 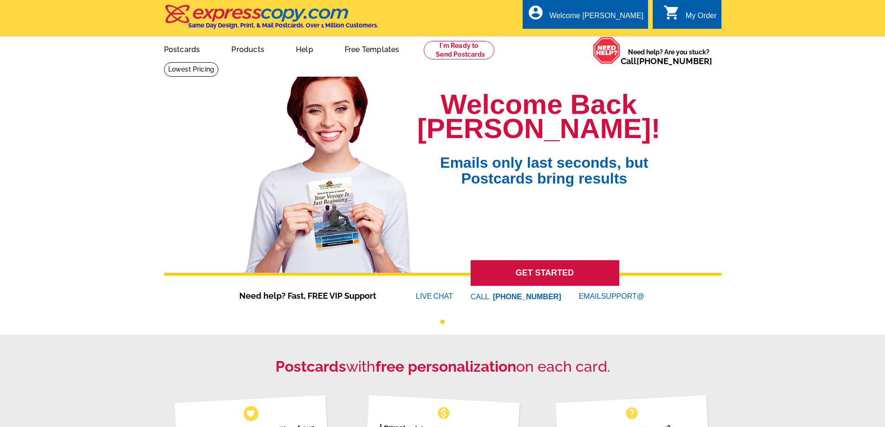 I want to click on span: Emails only last seconds, but Postcards bring results, so click(x=544, y=164).